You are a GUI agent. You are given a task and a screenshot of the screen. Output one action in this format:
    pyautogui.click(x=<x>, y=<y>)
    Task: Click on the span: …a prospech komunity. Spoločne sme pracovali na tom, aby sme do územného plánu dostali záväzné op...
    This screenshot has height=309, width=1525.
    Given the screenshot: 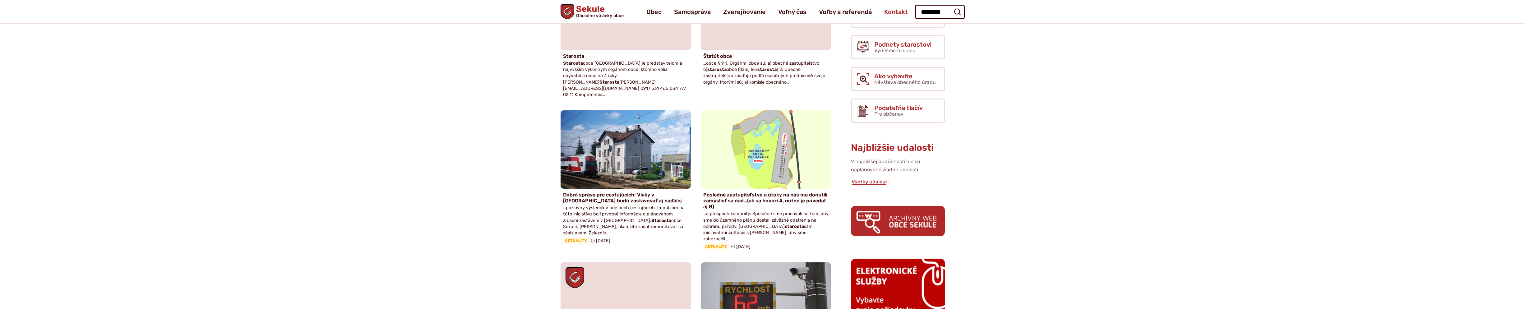 What is the action you would take?
    pyautogui.click(x=766, y=226)
    